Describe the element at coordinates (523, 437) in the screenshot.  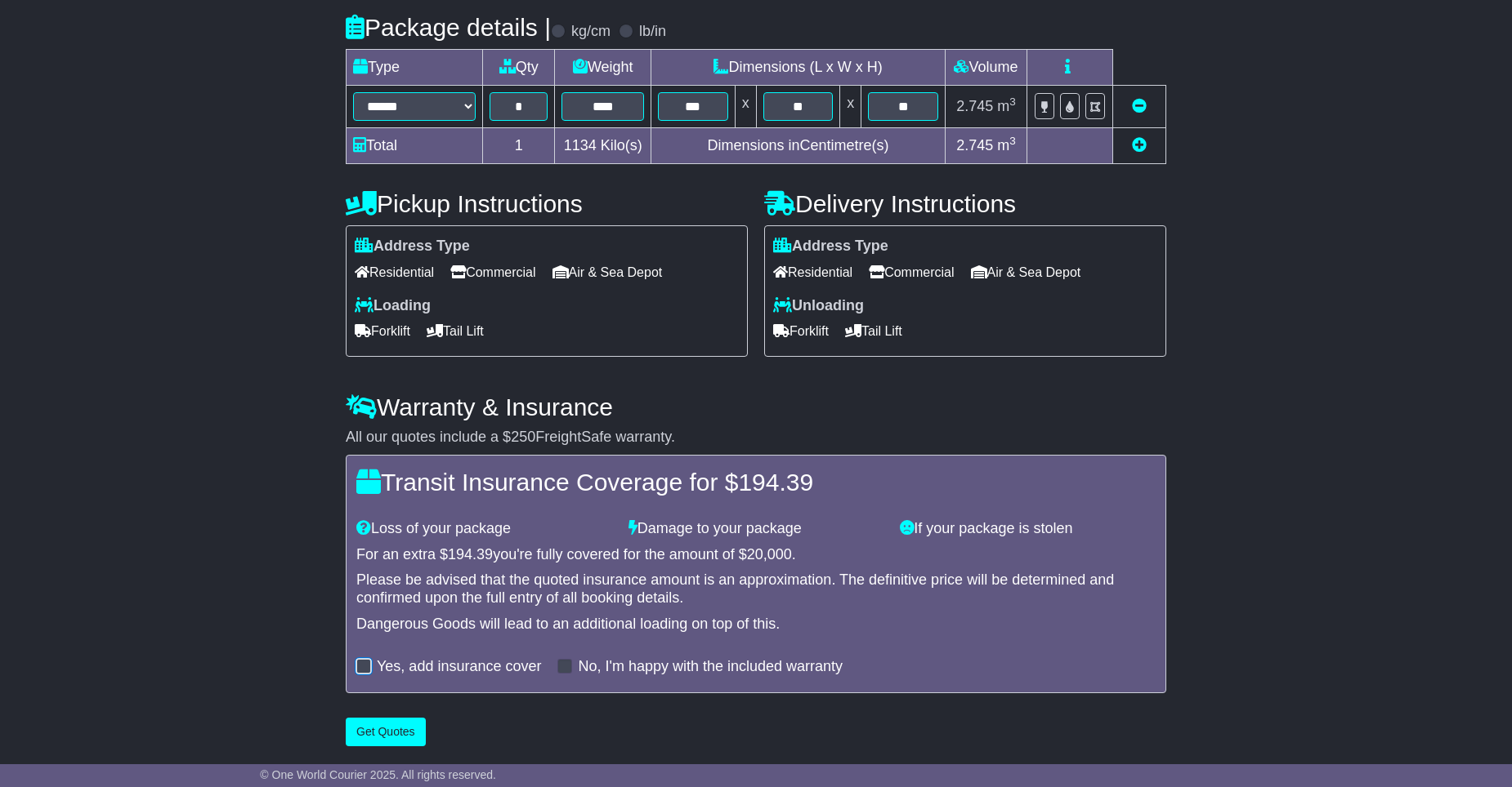
I see `span: 250` at that location.